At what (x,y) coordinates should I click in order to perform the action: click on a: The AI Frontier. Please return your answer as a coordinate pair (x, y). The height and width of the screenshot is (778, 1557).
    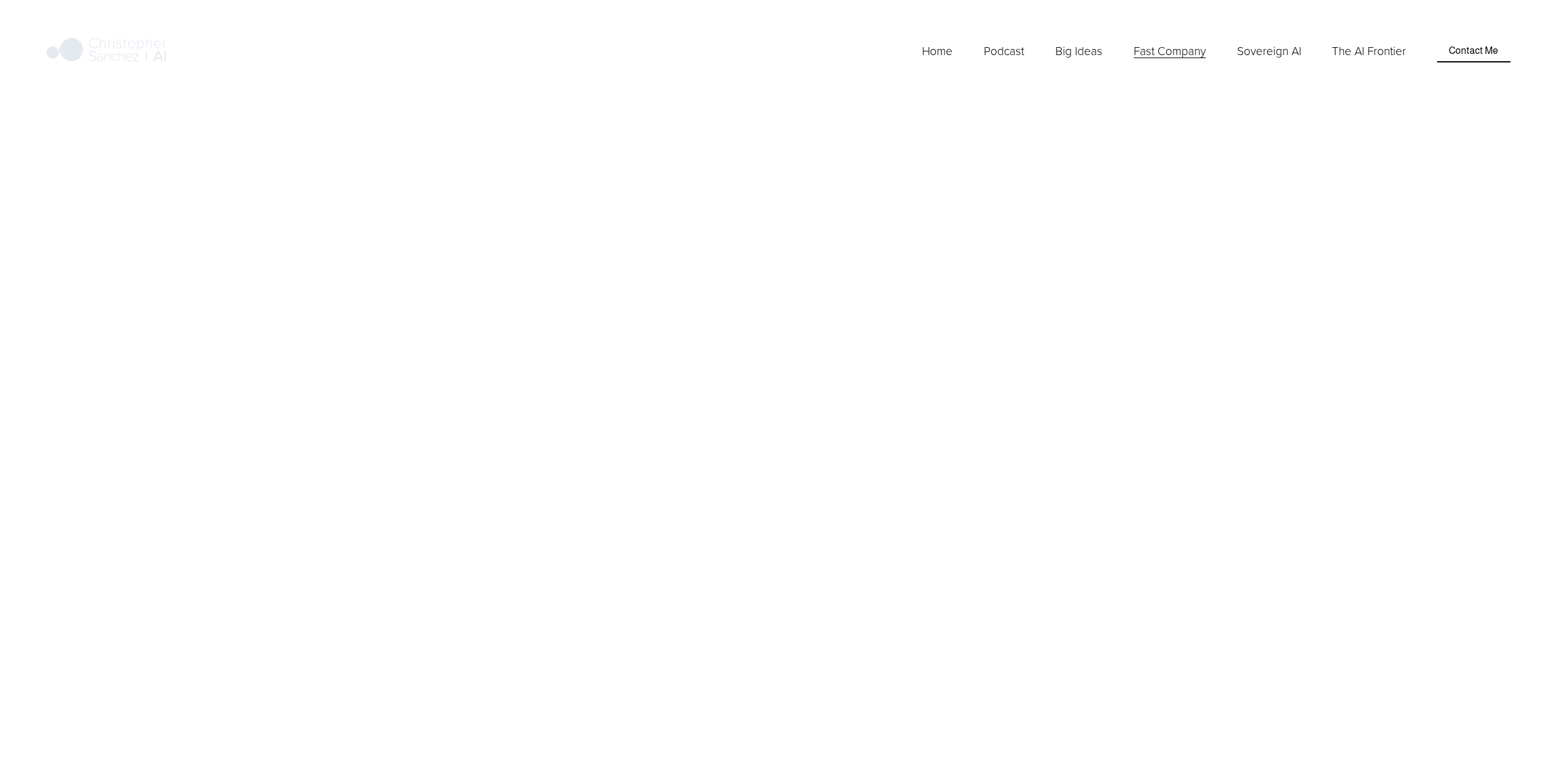
    Looking at the image, I should click on (1369, 51).